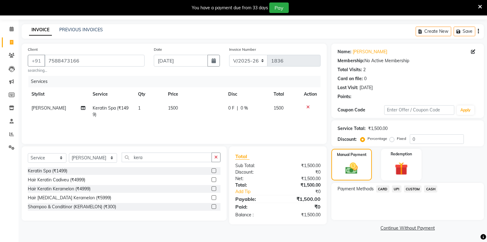 The height and width of the screenshot is (242, 487). What do you see at coordinates (352, 168) in the screenshot?
I see `img: _cash.svg` at bounding box center [352, 168].